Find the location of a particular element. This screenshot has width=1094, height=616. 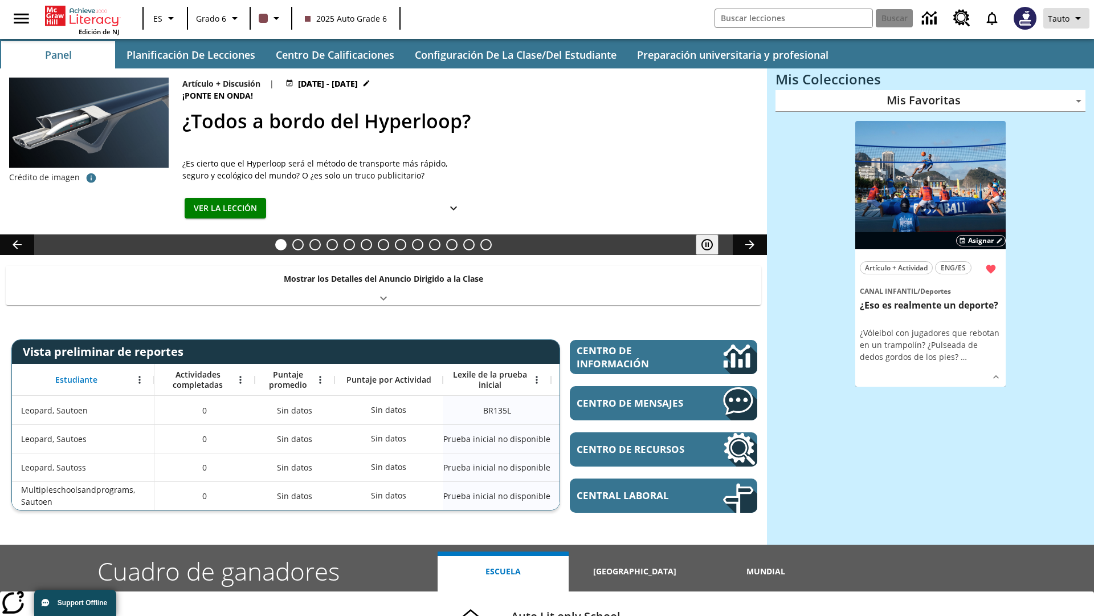

button: Perfil/Configuración is located at coordinates (1066, 18).